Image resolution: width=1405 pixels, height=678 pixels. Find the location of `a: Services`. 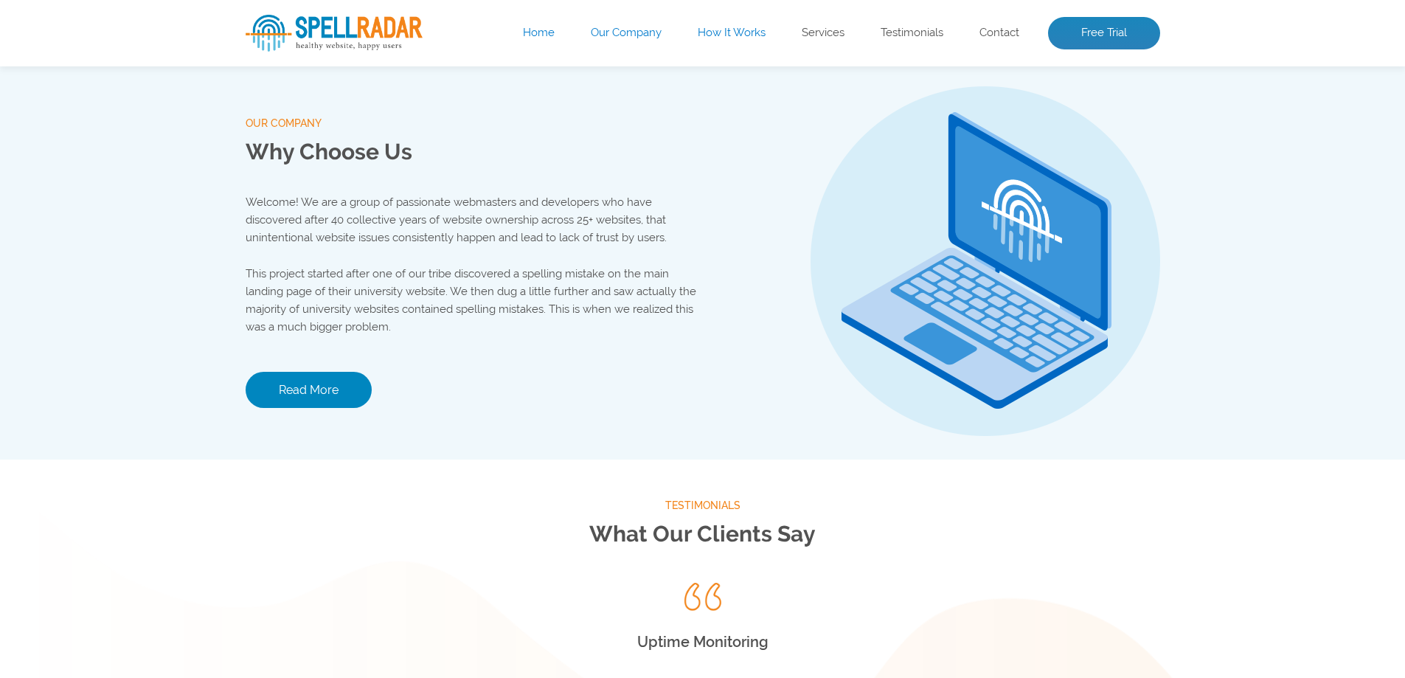

a: Services is located at coordinates (823, 33).